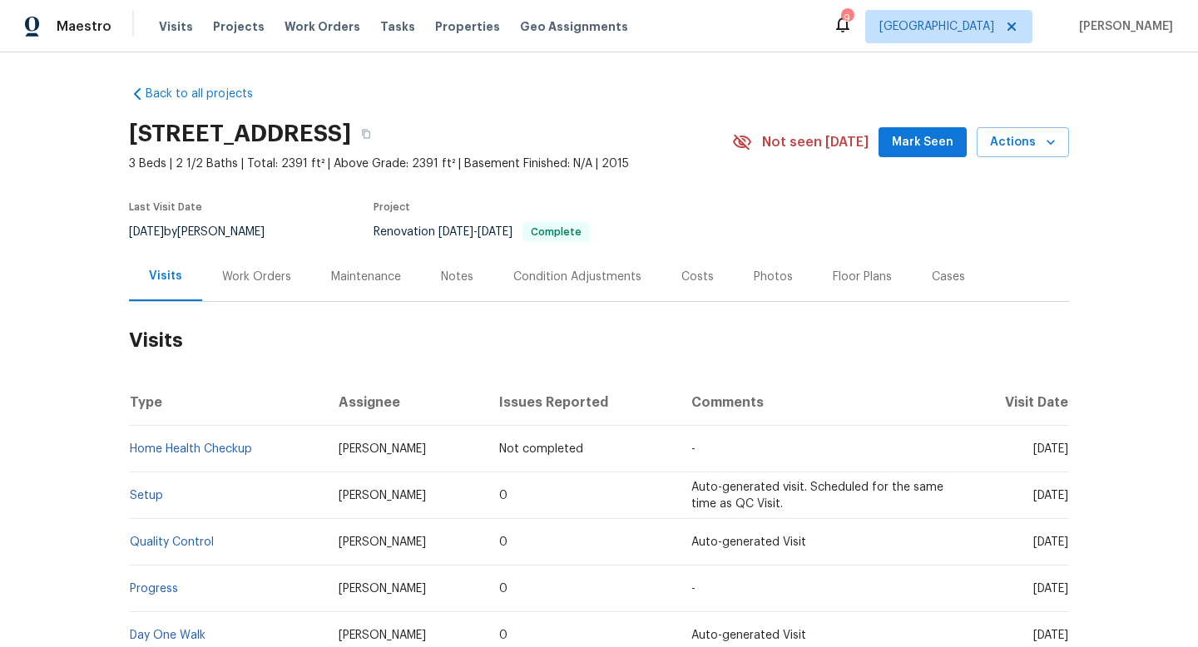 The height and width of the screenshot is (647, 1198). Describe the element at coordinates (366, 277) in the screenshot. I see `div: Maintenance` at that location.